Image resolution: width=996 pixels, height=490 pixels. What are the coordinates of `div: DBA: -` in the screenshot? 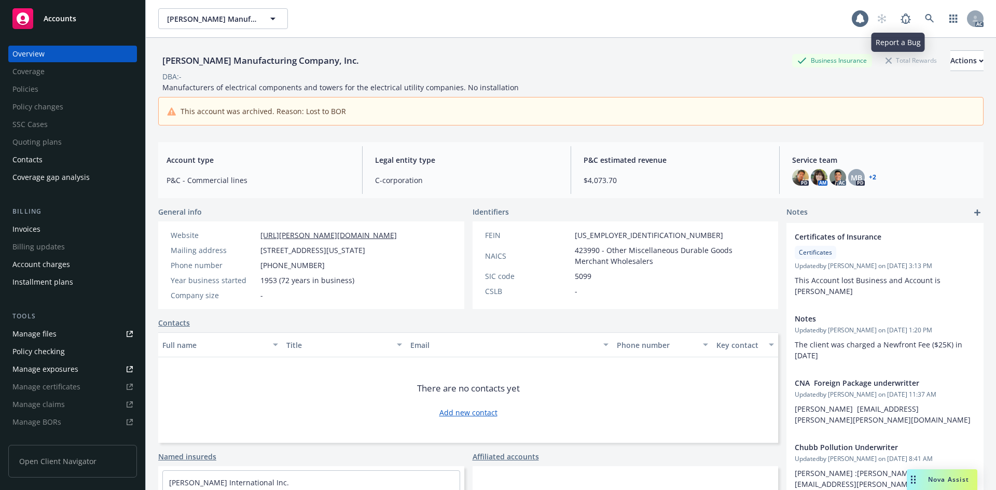 It's located at (172, 76).